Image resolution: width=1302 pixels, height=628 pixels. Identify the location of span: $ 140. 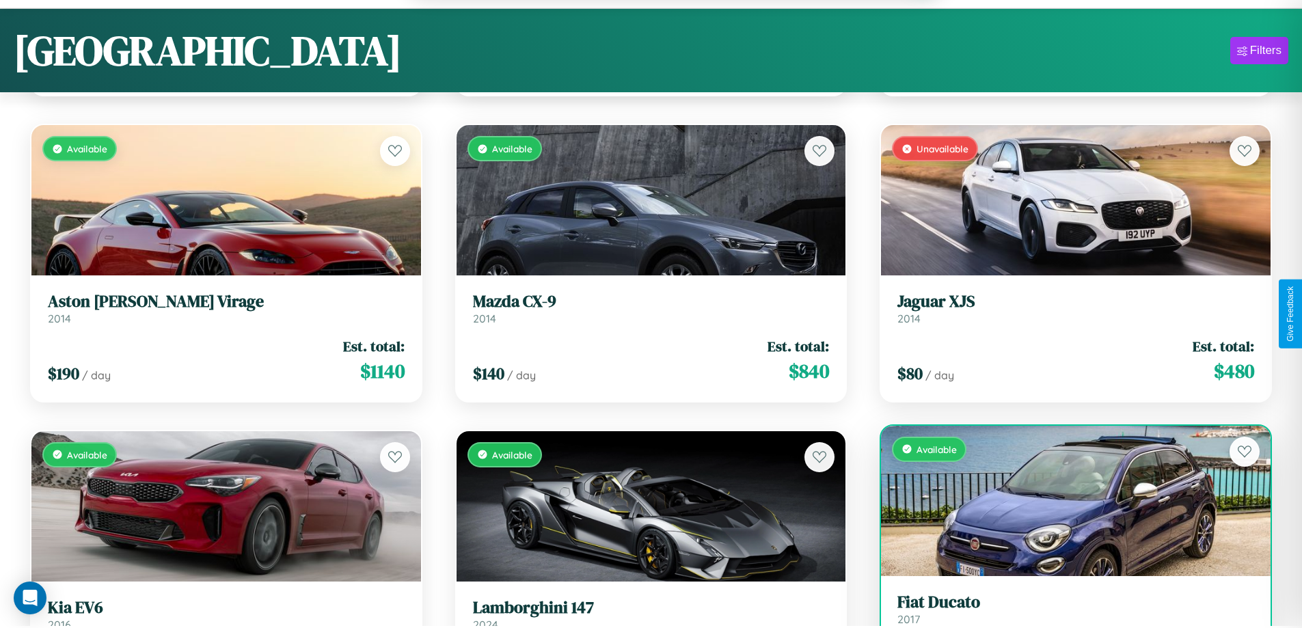
(489, 373).